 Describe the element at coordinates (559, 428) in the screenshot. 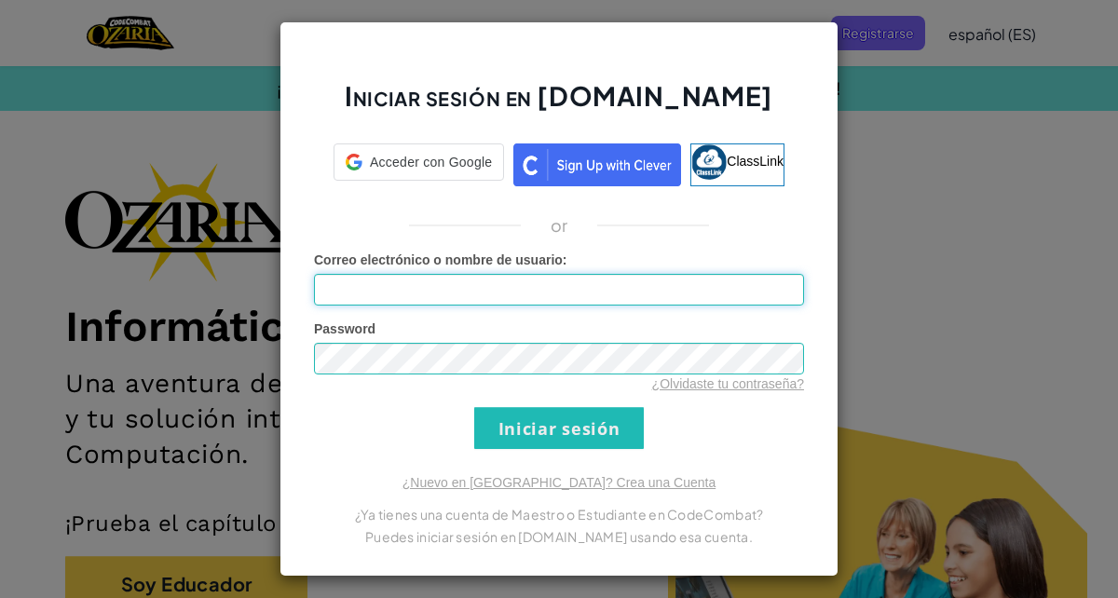

I see `input: Iniciar sesión` at that location.